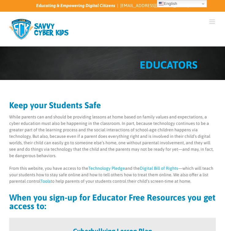 This screenshot has width=225, height=231. Describe the element at coordinates (113, 174) in the screenshot. I see `p: From this website, you have access to the and the —which will teach your students how to stay saf...` at that location.